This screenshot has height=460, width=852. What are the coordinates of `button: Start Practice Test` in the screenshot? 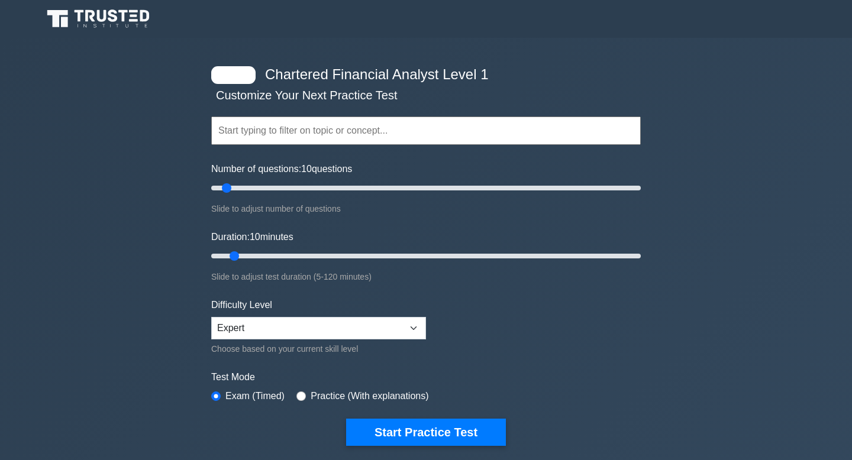 It's located at (426, 433).